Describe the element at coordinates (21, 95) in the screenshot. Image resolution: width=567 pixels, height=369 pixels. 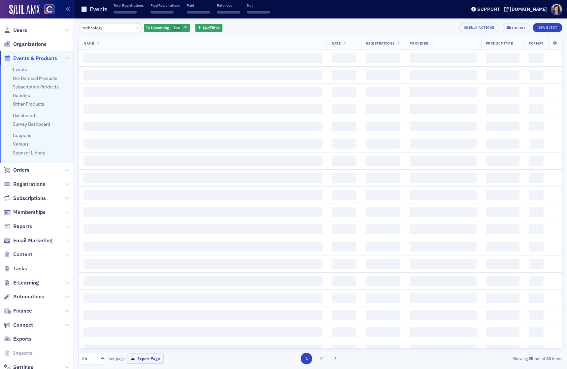
I see `a: Bundles` at that location.